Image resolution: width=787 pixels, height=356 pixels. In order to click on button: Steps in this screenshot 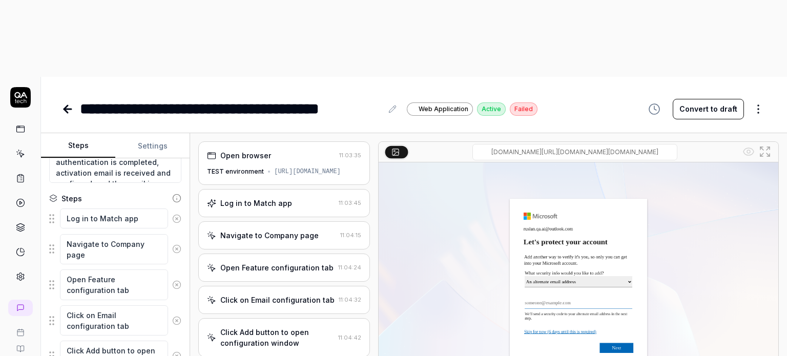, I will do `click(78, 146)`.